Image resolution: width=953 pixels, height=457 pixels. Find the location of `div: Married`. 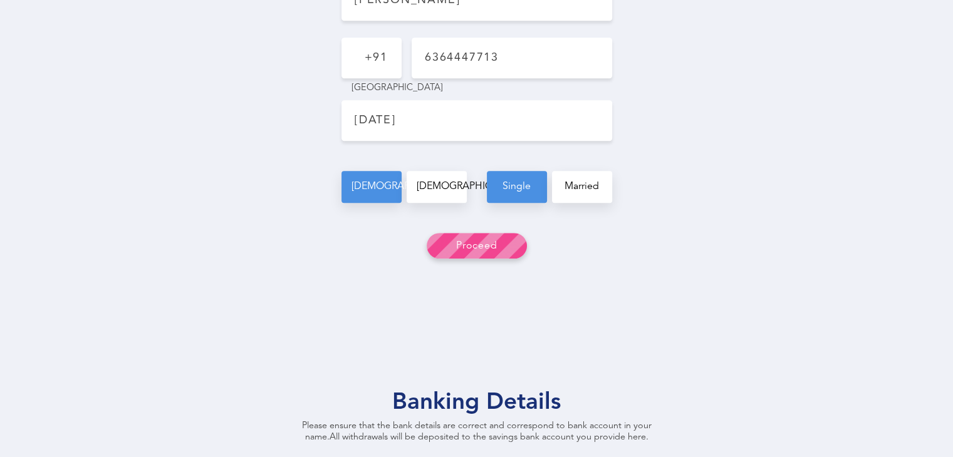

div: Married is located at coordinates (582, 187).